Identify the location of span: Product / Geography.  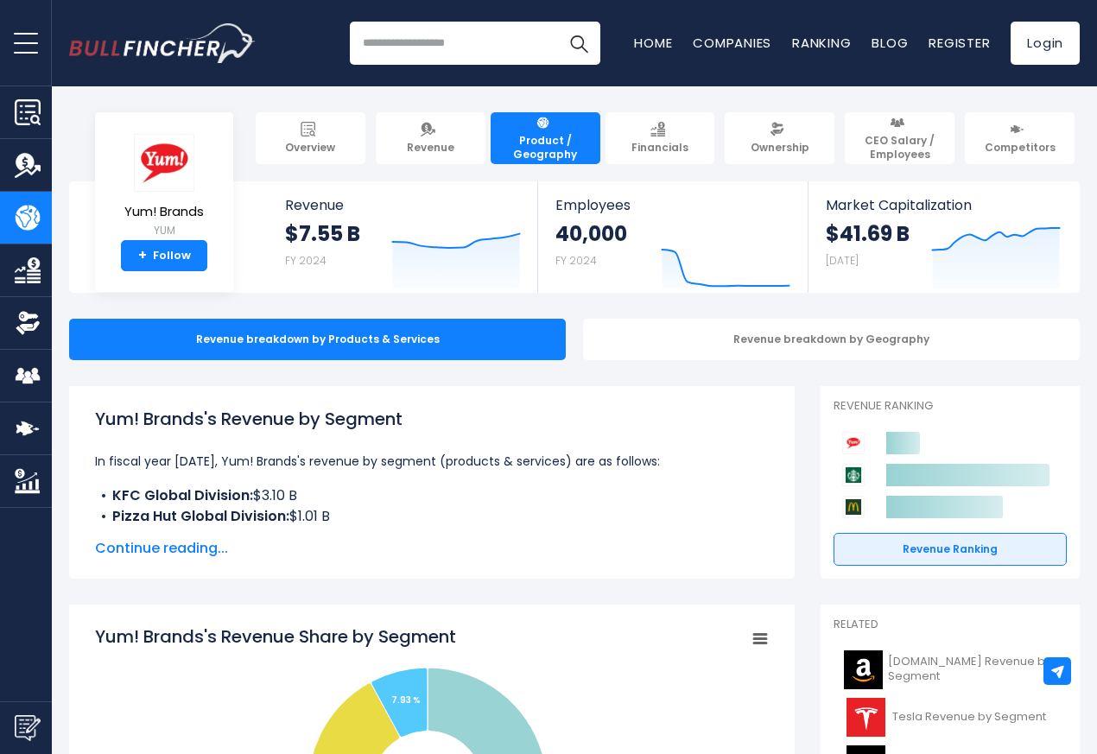
(545, 147).